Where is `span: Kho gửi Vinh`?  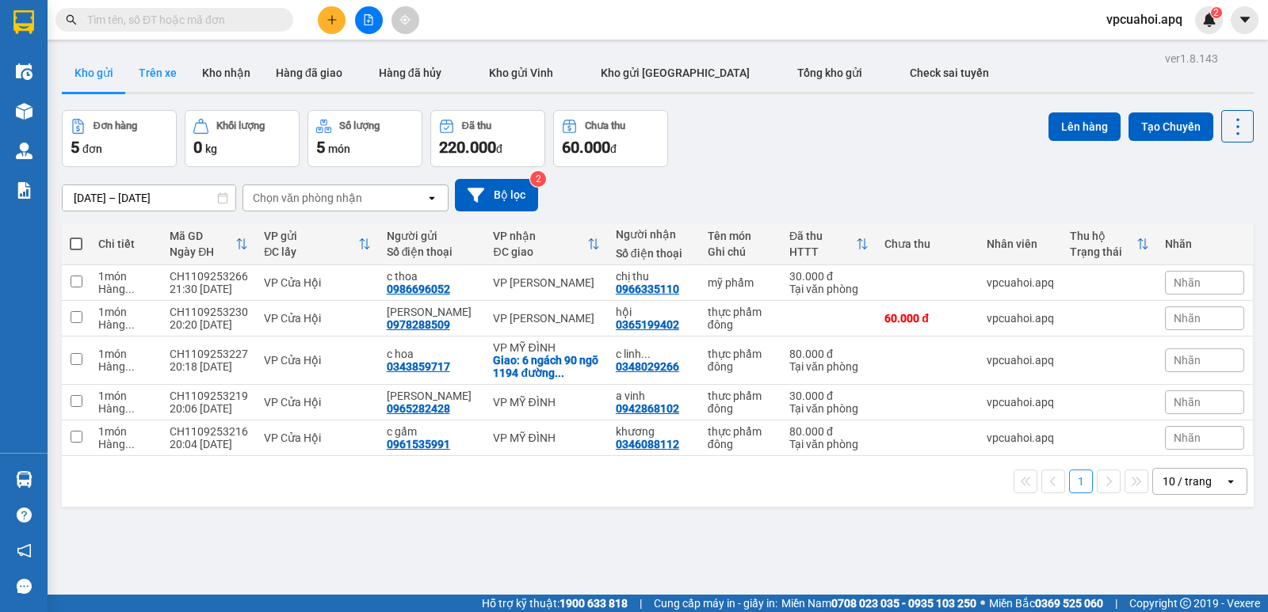 span: Kho gửi Vinh is located at coordinates (521, 73).